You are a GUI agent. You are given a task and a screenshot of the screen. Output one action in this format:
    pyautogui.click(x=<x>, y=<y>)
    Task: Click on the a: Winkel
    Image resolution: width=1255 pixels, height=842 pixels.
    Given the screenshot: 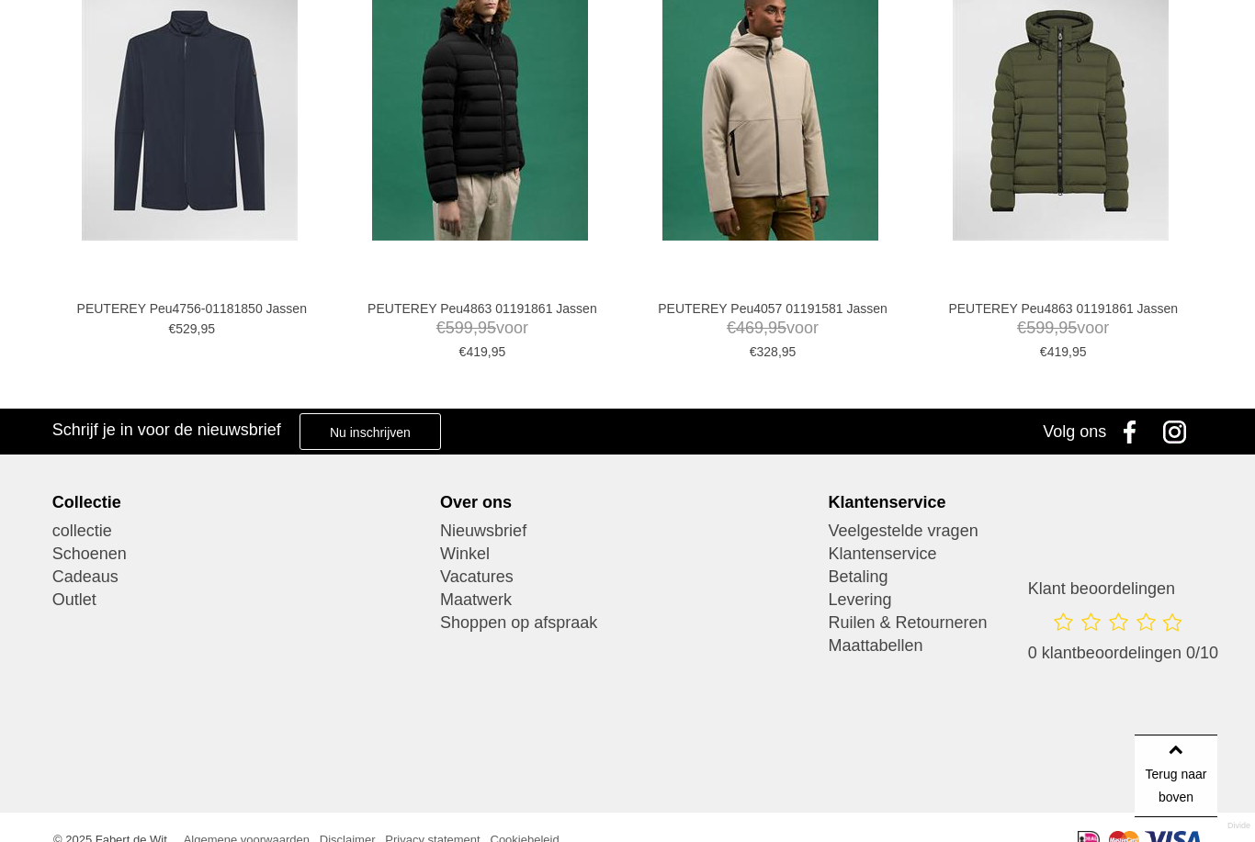 What is the action you would take?
    pyautogui.click(x=627, y=554)
    